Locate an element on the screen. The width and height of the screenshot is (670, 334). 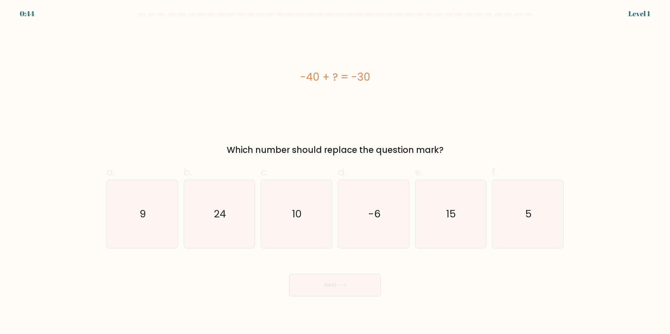
span: b. is located at coordinates (188, 172).